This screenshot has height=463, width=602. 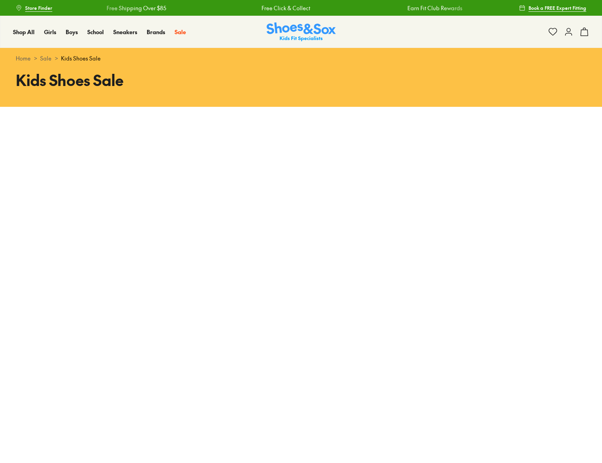 I want to click on span: Shop All, so click(x=24, y=32).